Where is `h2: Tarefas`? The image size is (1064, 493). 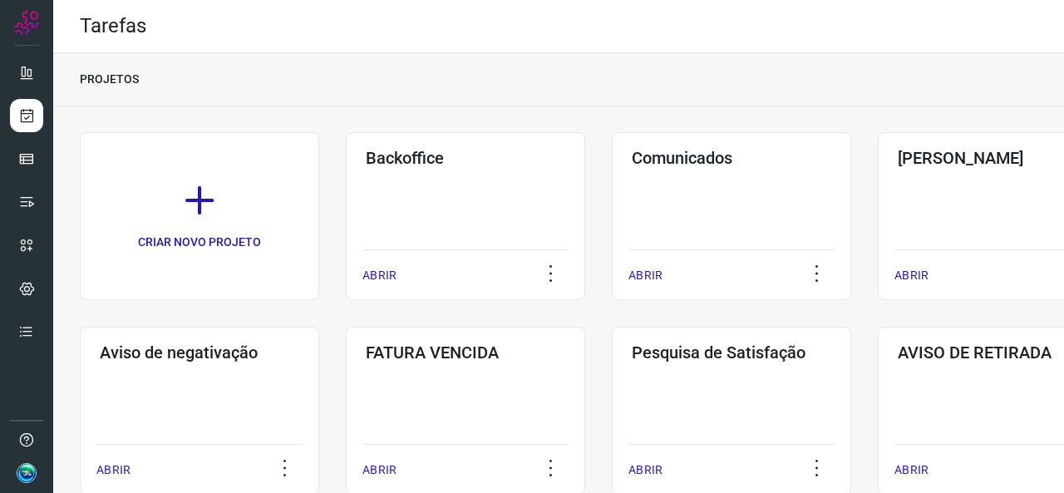
h2: Tarefas is located at coordinates (113, 26).